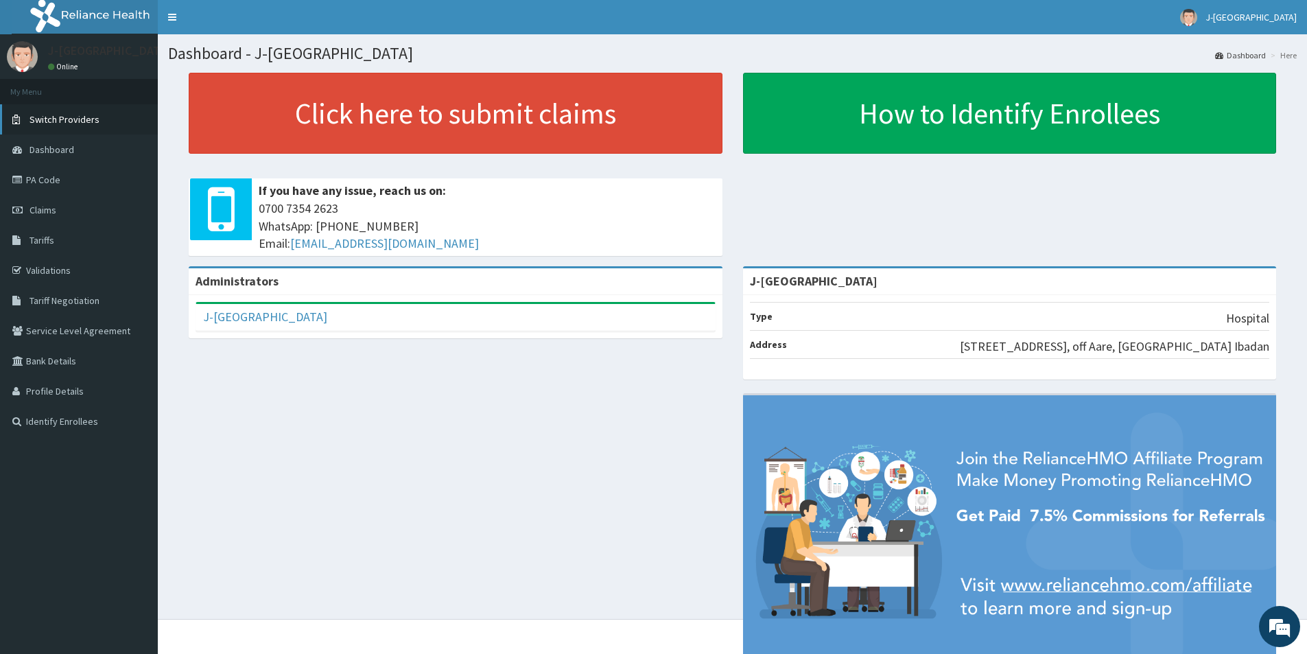 This screenshot has width=1307, height=654. I want to click on span: Tariffs, so click(42, 240).